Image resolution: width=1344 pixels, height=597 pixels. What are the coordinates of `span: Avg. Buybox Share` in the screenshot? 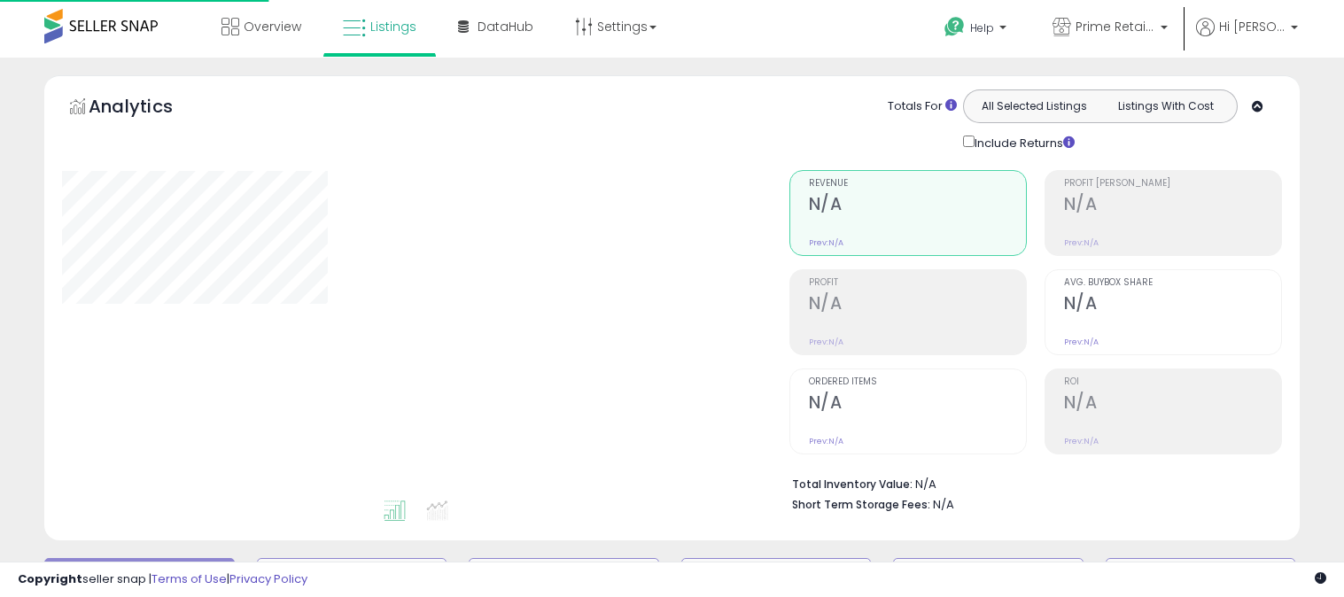 It's located at (1172, 283).